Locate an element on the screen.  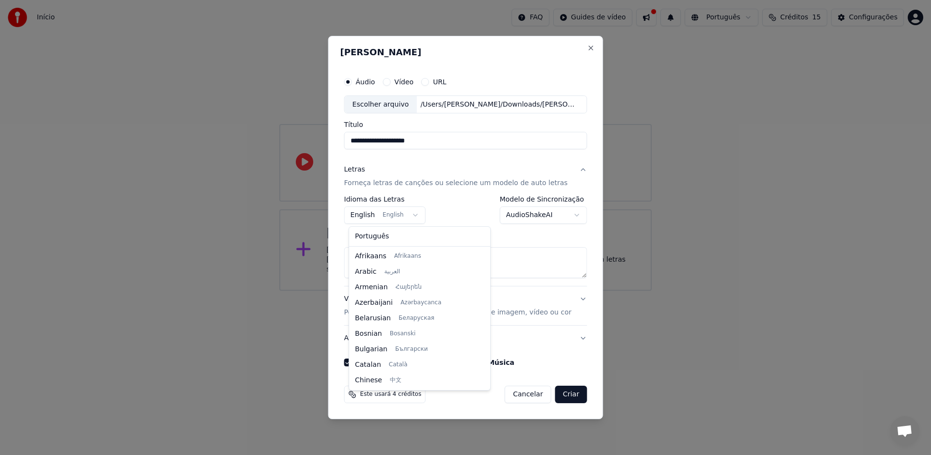
span: Български is located at coordinates (411, 350).